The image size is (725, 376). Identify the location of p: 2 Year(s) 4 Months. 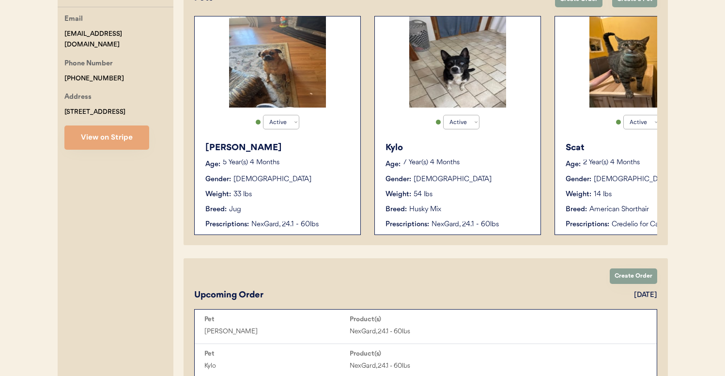
(647, 163).